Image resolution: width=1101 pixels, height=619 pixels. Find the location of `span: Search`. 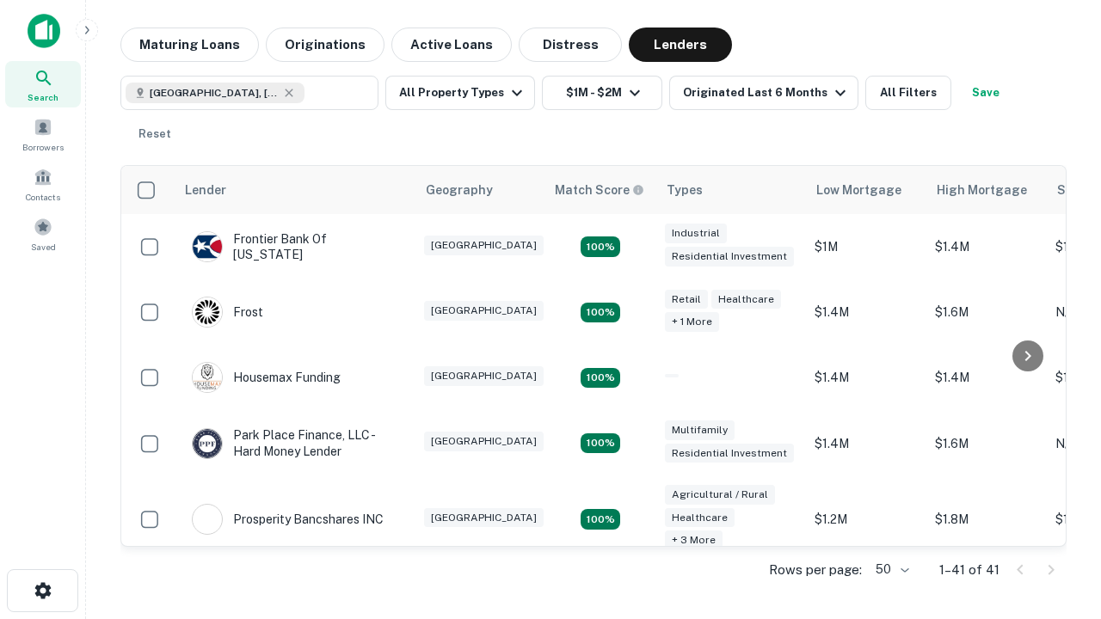

span: Search is located at coordinates (43, 97).